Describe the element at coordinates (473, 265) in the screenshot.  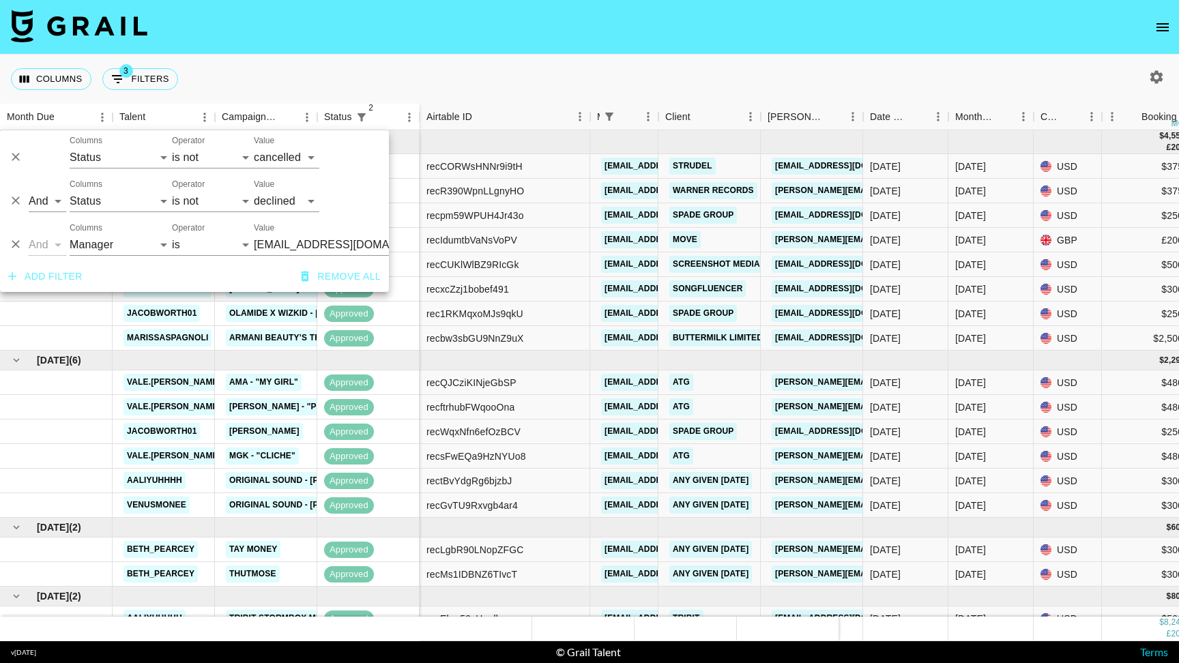
I see `div: recCUKlWlBZ9RIcGk` at that location.